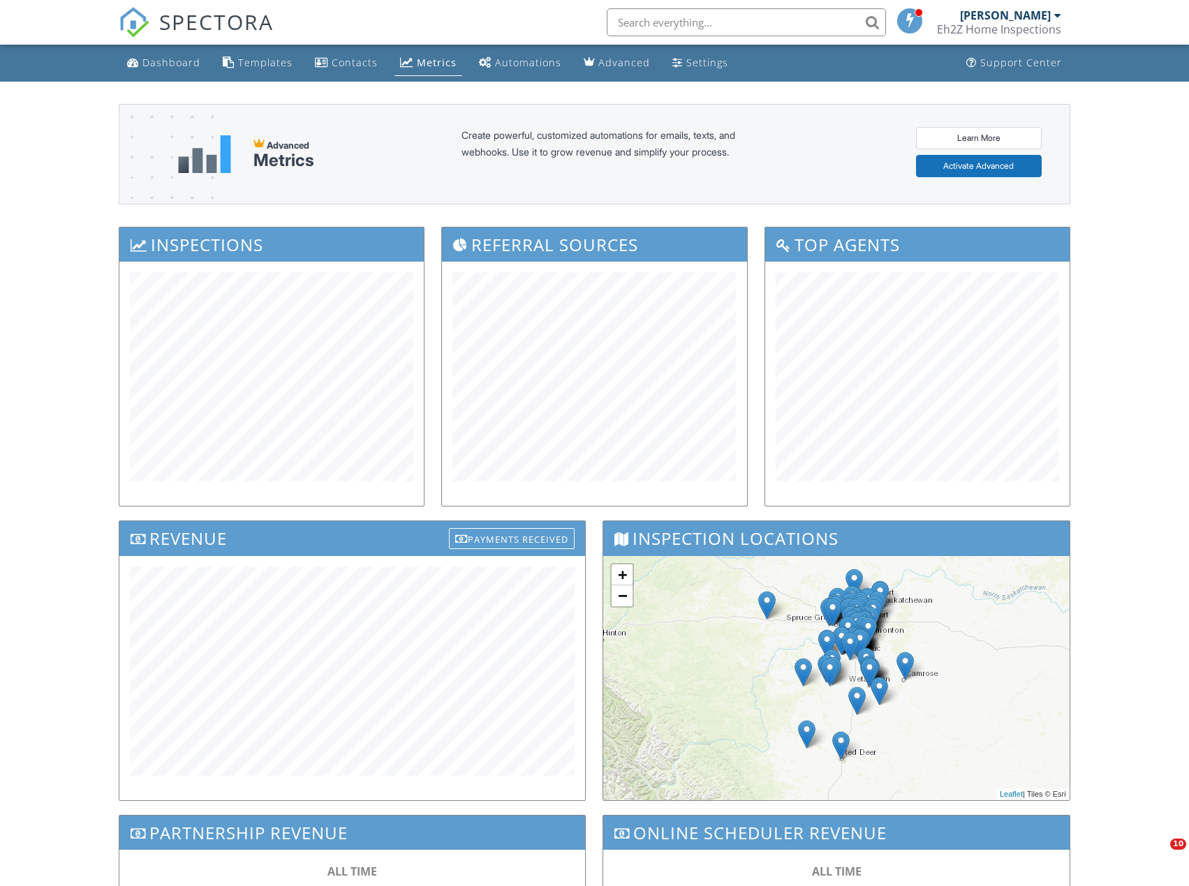  What do you see at coordinates (836, 833) in the screenshot?
I see `h3: Online Scheduler Revenue` at bounding box center [836, 833].